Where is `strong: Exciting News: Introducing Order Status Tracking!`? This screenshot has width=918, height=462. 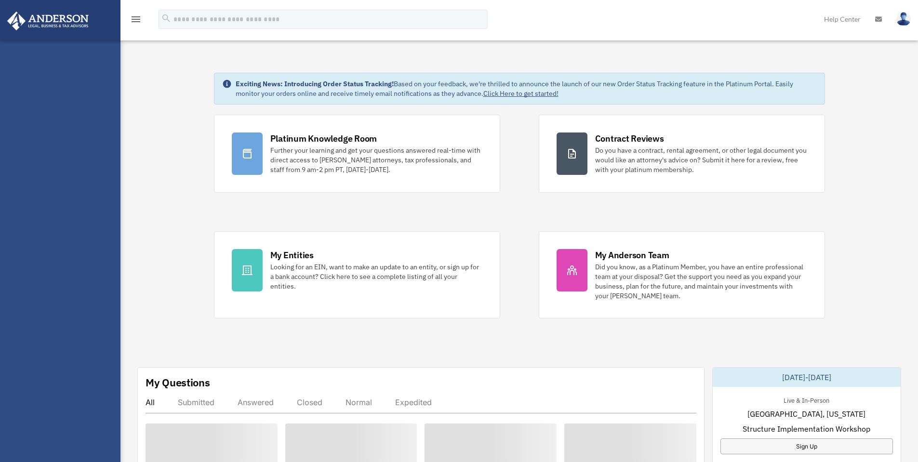
strong: Exciting News: Introducing Order Status Tracking! is located at coordinates (315, 84).